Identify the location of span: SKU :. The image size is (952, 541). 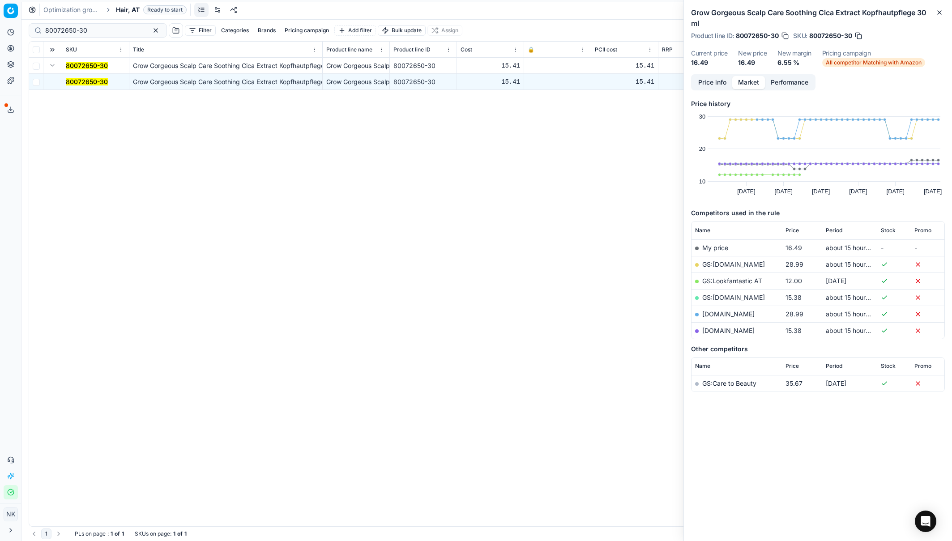
(800, 36).